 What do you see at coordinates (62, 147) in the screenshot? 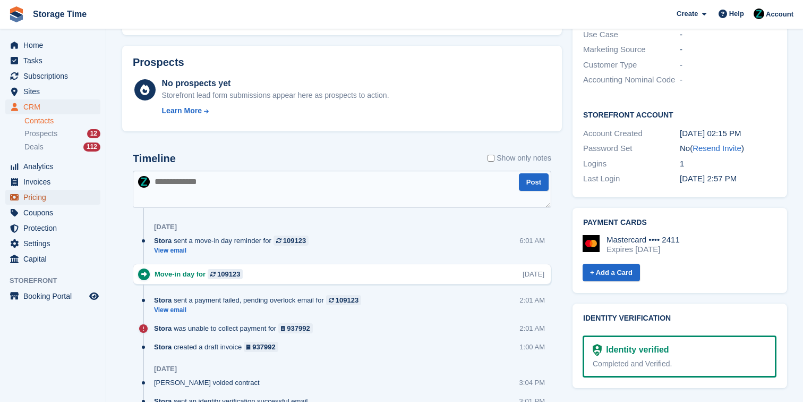
I see `a: Deals 112` at bounding box center [62, 147].